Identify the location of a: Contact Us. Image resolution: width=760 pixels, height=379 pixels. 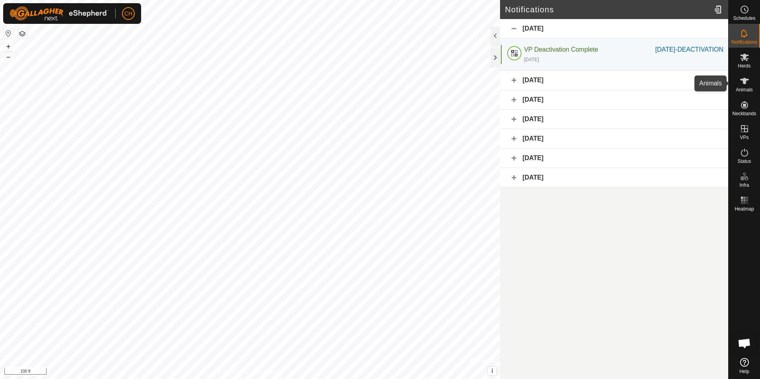
(269, 372).